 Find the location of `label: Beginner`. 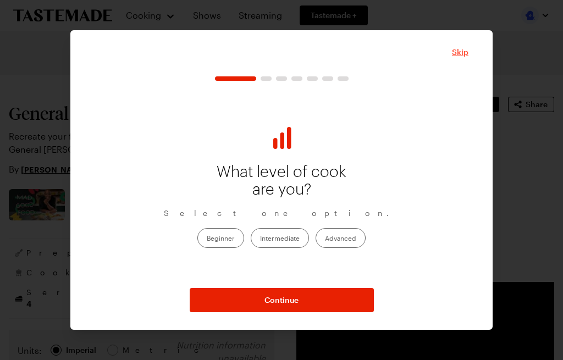

label: Beginner is located at coordinates (221, 238).